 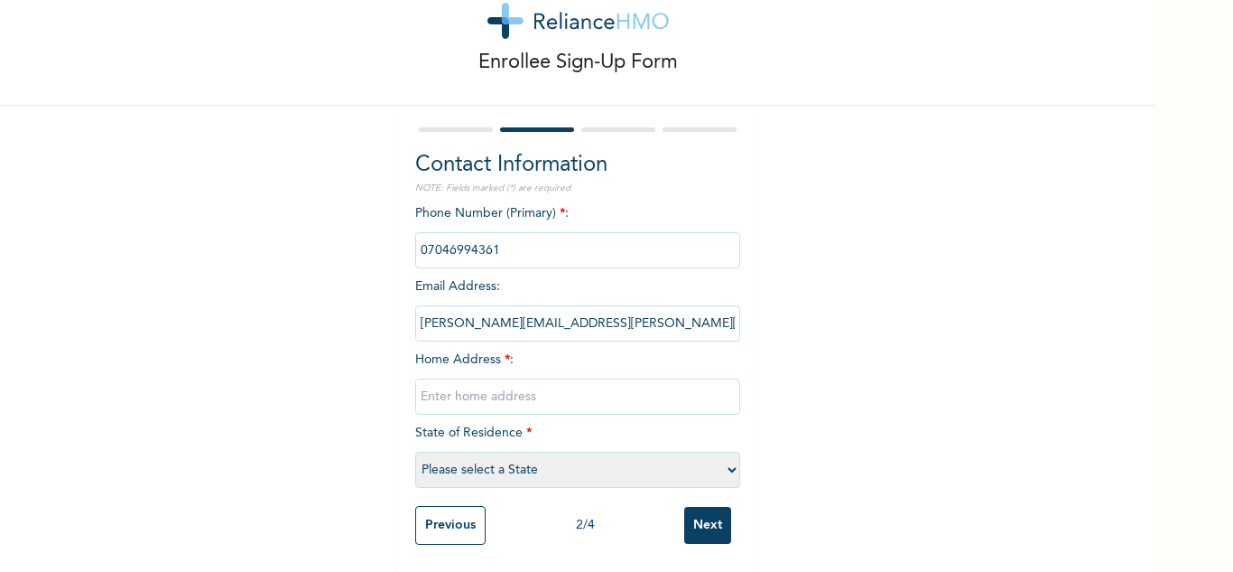 I want to click on input: Enter email Address, so click(x=578, y=323).